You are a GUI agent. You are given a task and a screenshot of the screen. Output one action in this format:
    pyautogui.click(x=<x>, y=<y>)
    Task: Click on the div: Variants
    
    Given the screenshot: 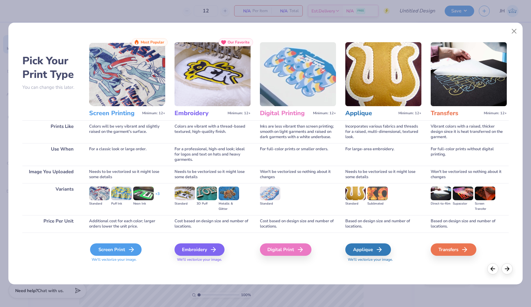 What is the action you would take?
    pyautogui.click(x=51, y=199)
    